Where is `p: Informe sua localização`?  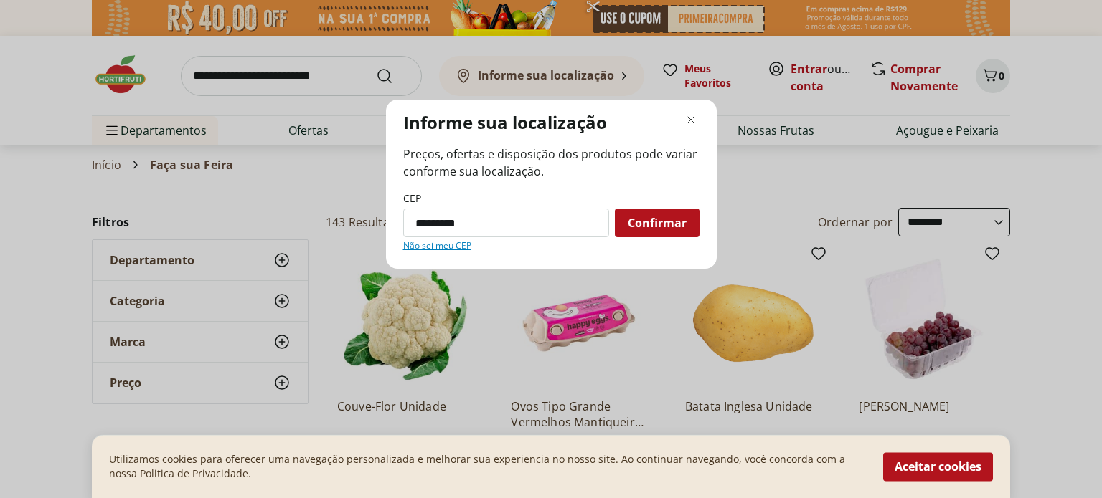
p: Informe sua localização is located at coordinates (505, 123).